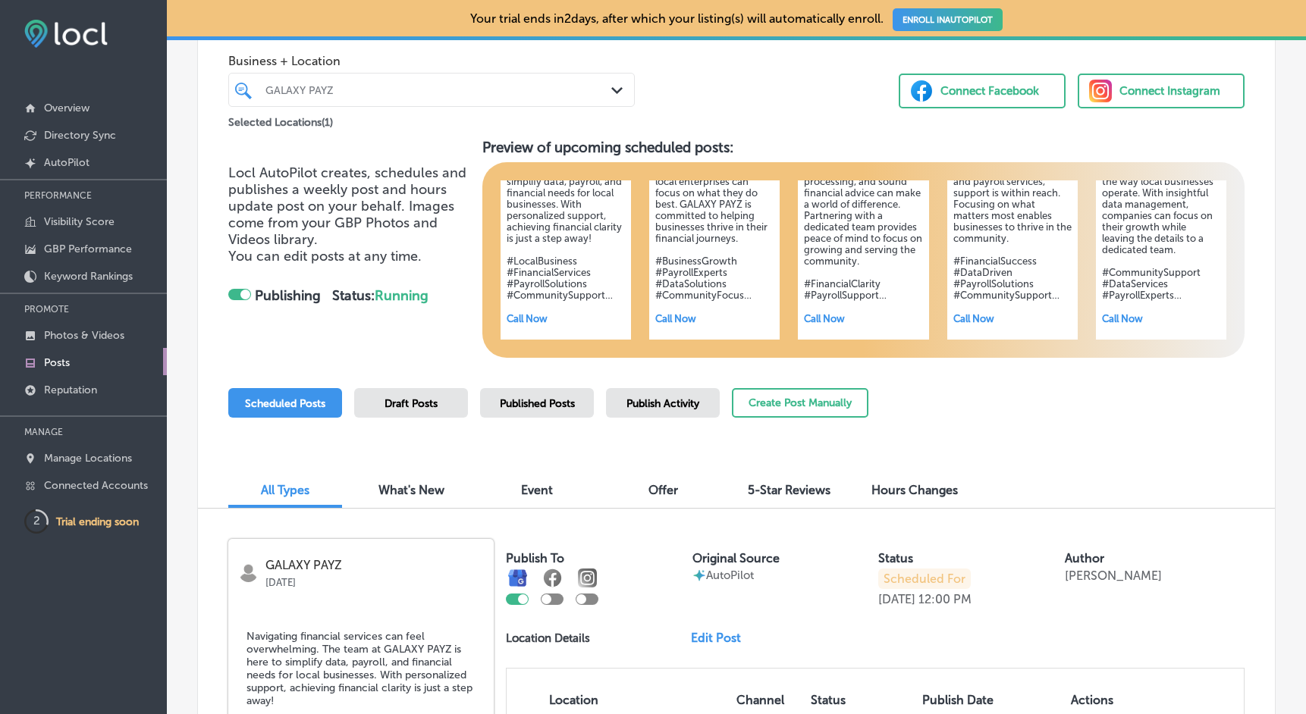 This screenshot has width=1306, height=714. What do you see at coordinates (535, 558) in the screenshot?
I see `label: Publish To` at bounding box center [535, 558].